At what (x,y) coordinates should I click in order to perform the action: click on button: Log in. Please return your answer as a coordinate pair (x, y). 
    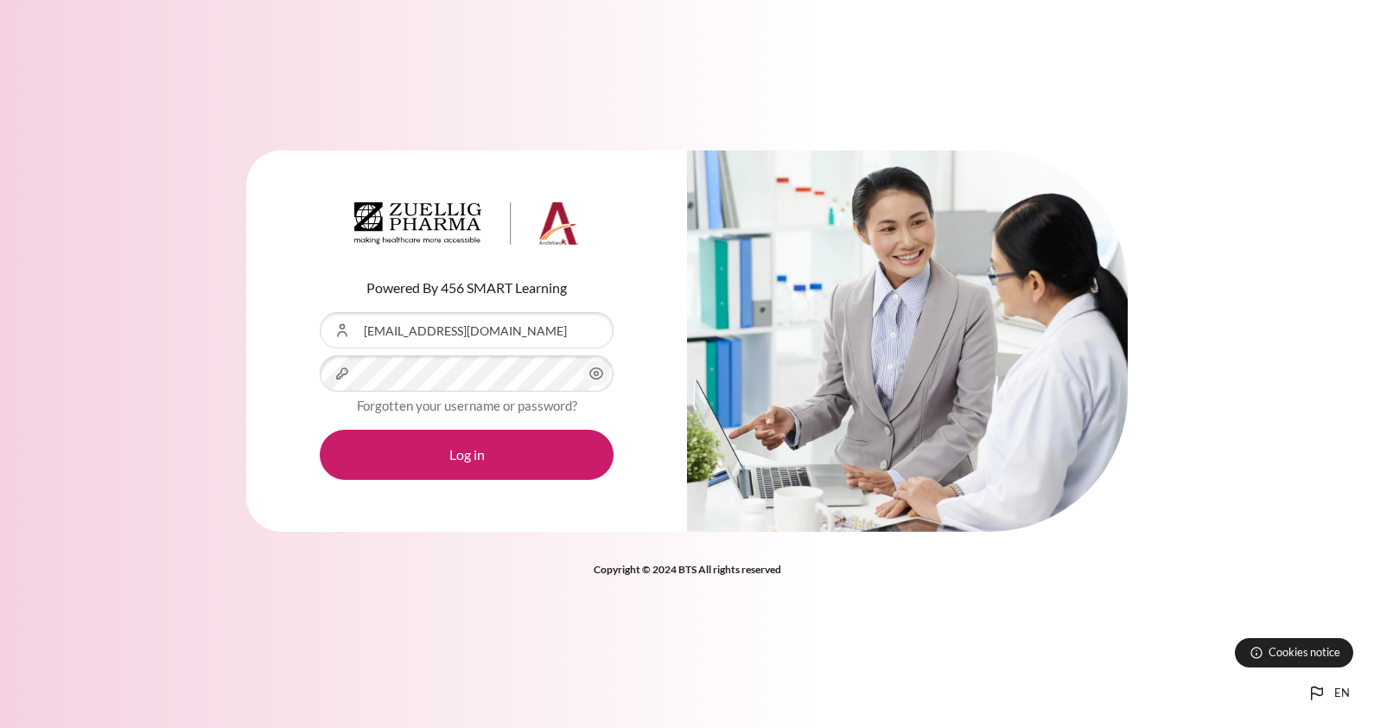
    Looking at the image, I should click on (467, 455).